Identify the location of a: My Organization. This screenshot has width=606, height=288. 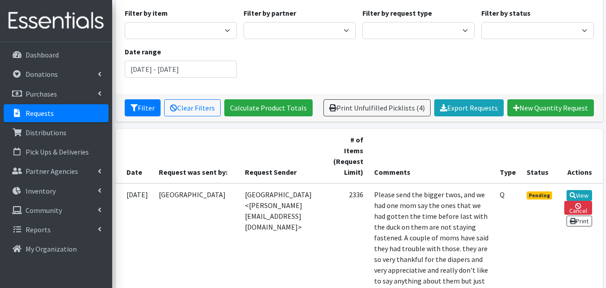
(56, 249).